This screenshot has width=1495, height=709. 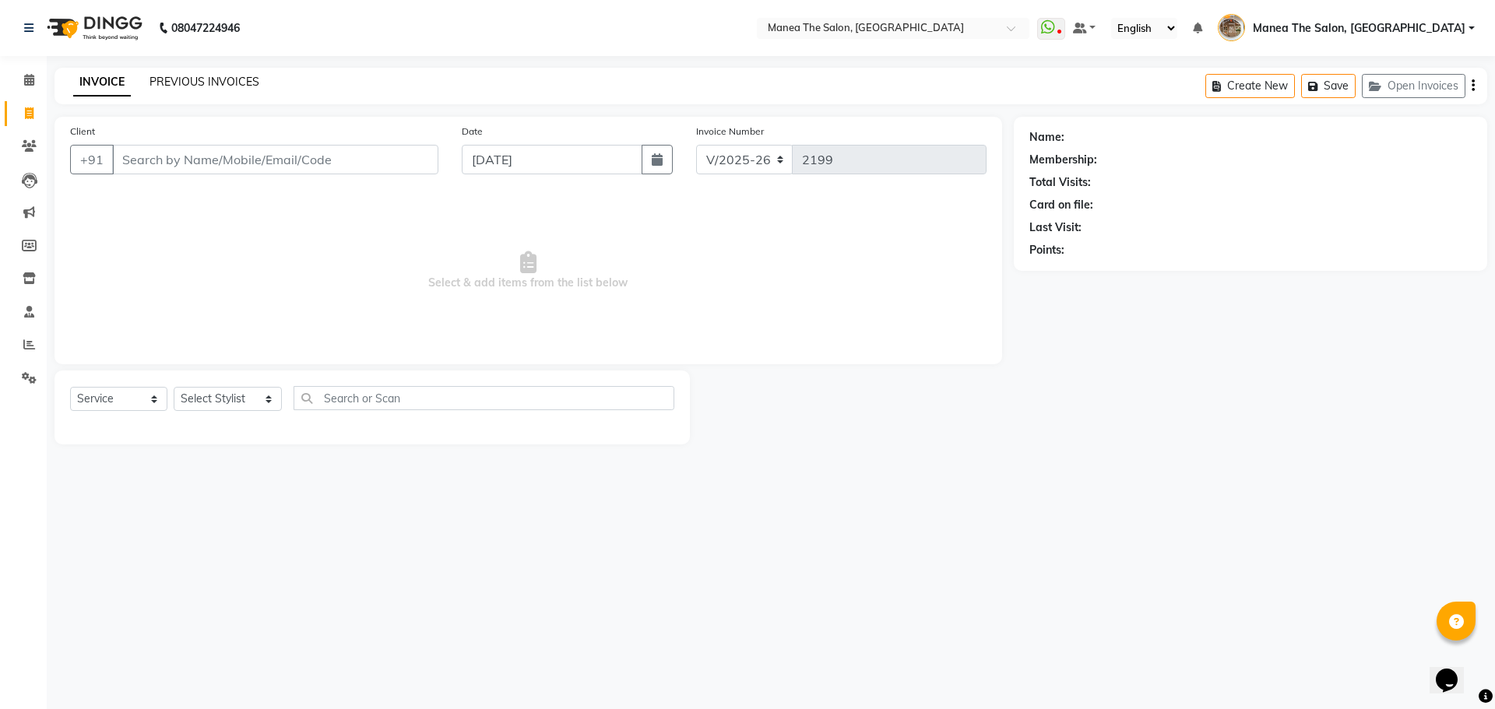 What do you see at coordinates (92, 160) in the screenshot?
I see `button: +91` at bounding box center [92, 160].